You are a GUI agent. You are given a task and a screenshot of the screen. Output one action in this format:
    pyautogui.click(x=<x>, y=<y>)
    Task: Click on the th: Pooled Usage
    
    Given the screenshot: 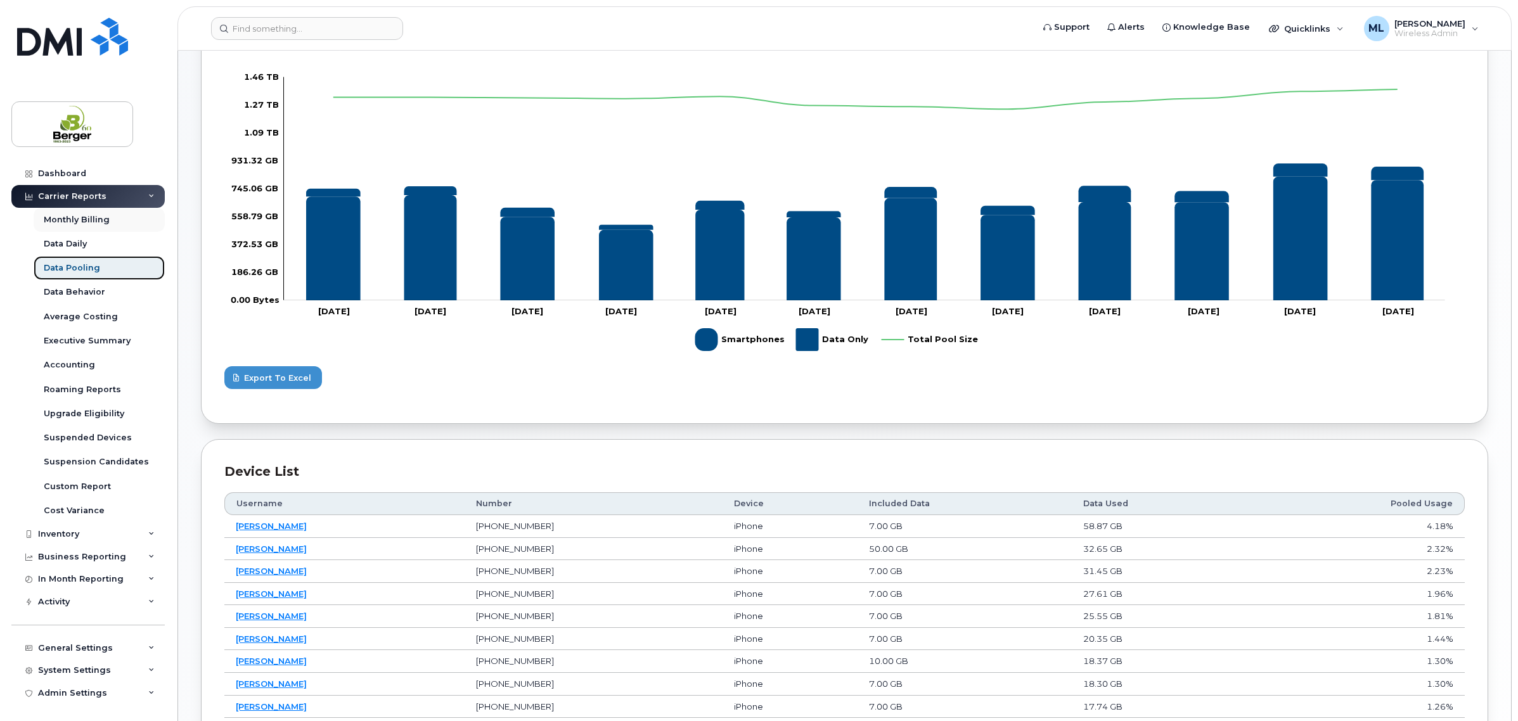 What is the action you would take?
    pyautogui.click(x=1355, y=504)
    